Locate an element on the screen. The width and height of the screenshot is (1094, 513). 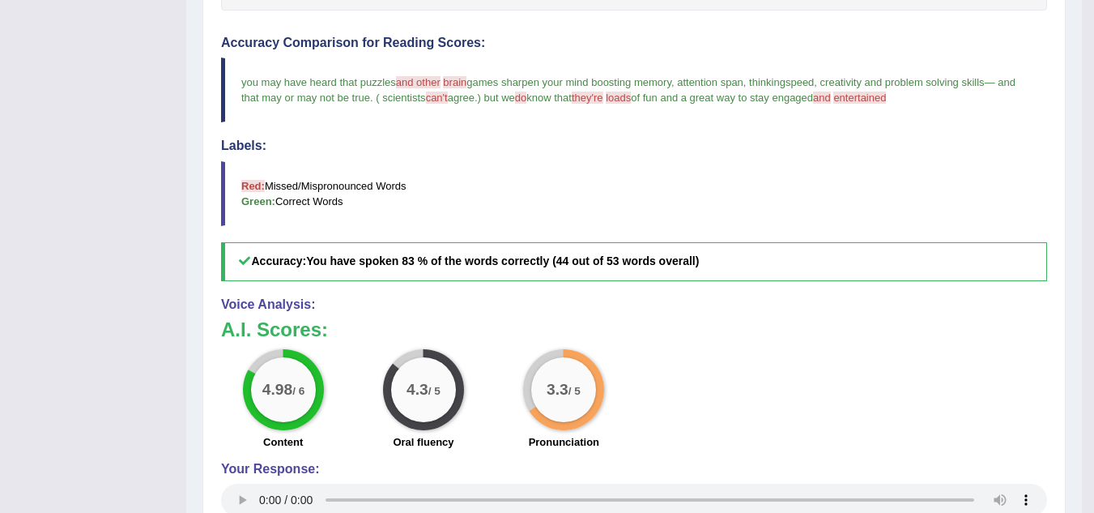
b: Red: is located at coordinates (253, 185).